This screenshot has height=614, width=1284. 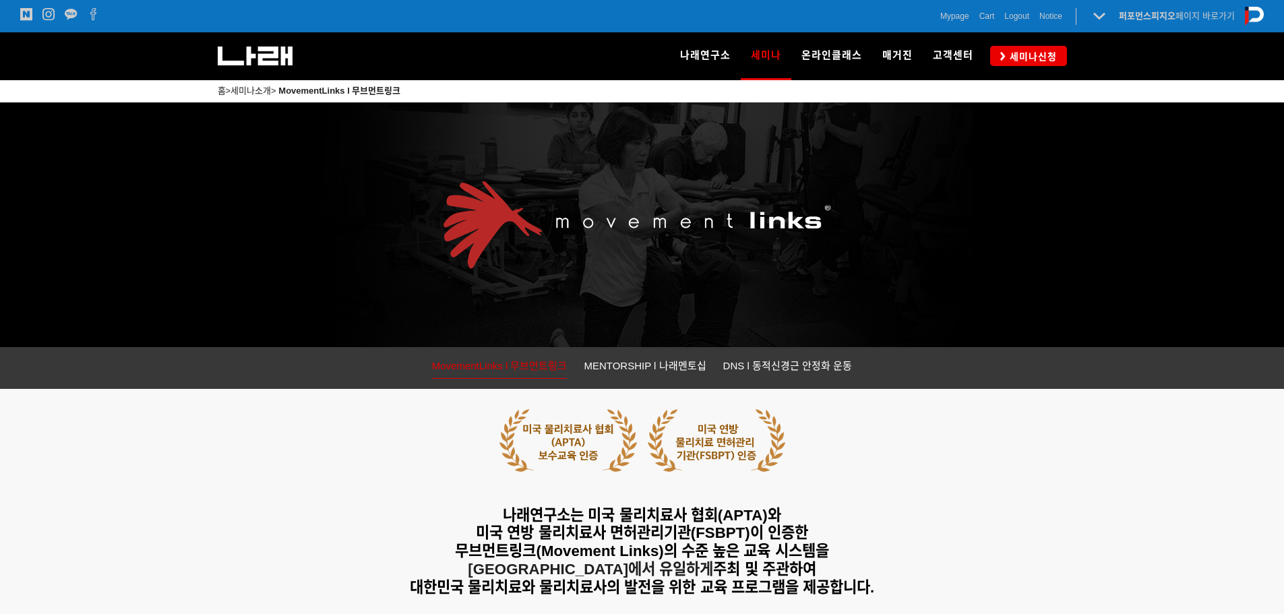 I want to click on a: 온라인클래스, so click(x=831, y=56).